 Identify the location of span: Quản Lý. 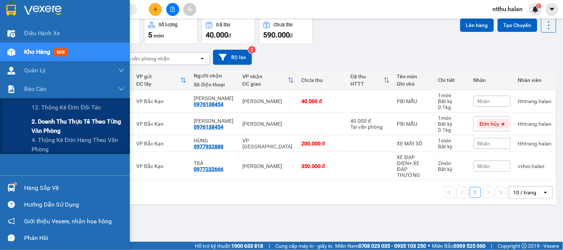
(35, 70).